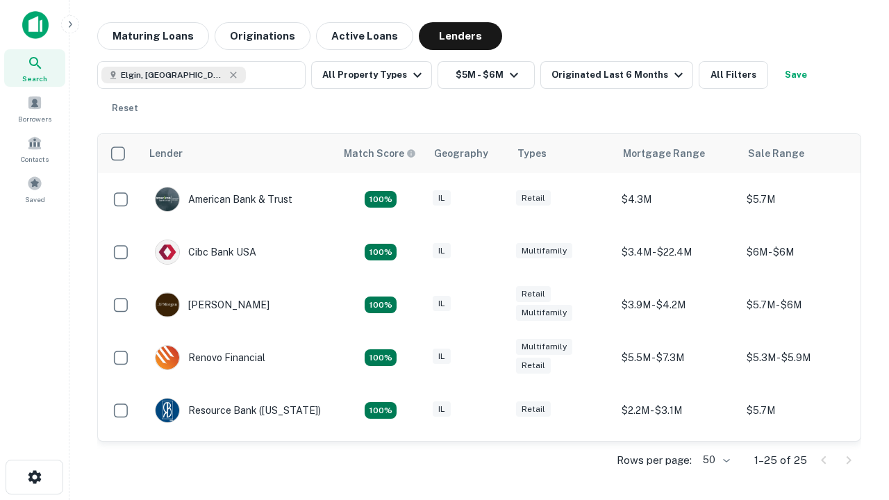 The width and height of the screenshot is (889, 500). I want to click on div: Mortgage Range, so click(664, 153).